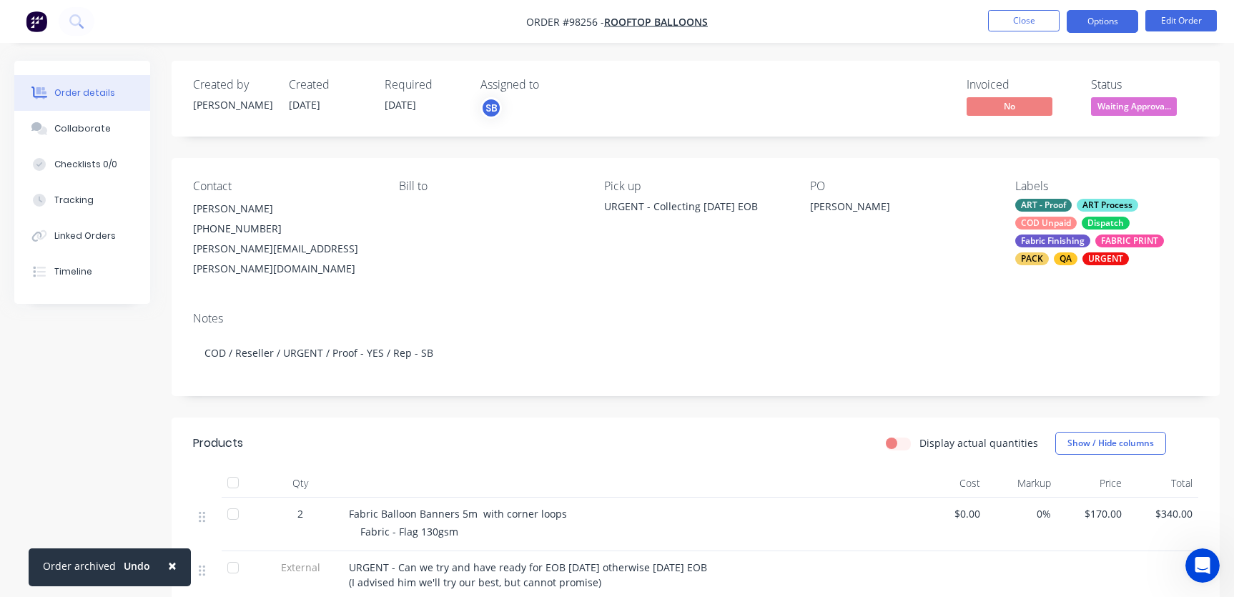 This screenshot has height=597, width=1234. What do you see at coordinates (655, 21) in the screenshot?
I see `span: Rooftop Balloons` at bounding box center [655, 21].